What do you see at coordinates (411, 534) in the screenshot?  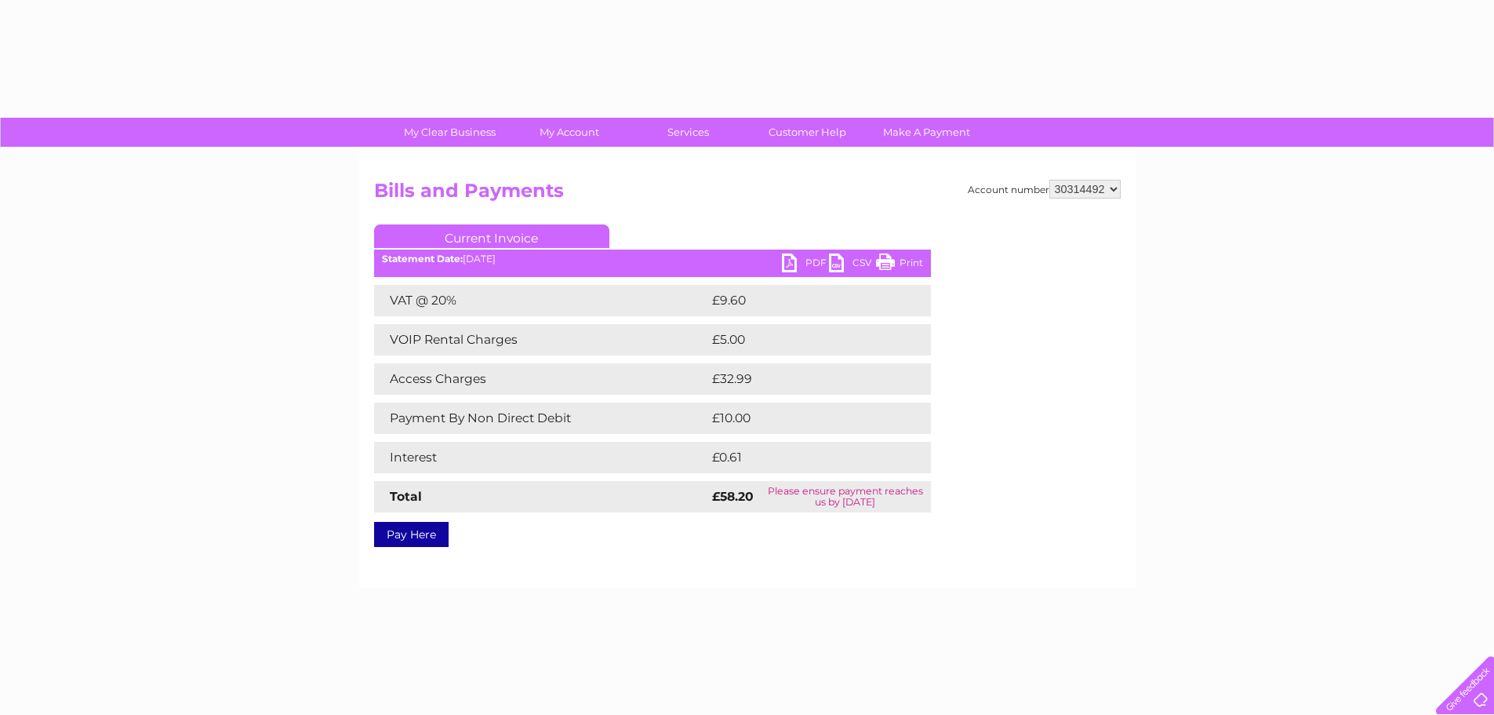 I see `a: Pay Here` at bounding box center [411, 534].